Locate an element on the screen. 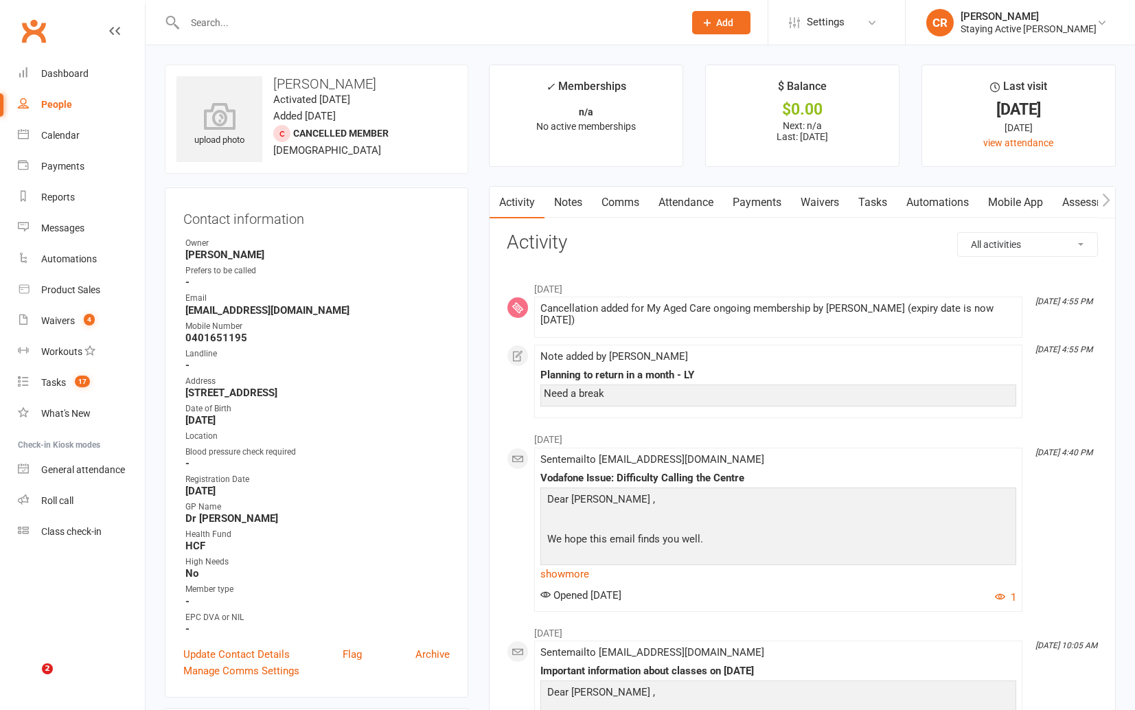 Image resolution: width=1135 pixels, height=710 pixels. a: show more is located at coordinates (778, 574).